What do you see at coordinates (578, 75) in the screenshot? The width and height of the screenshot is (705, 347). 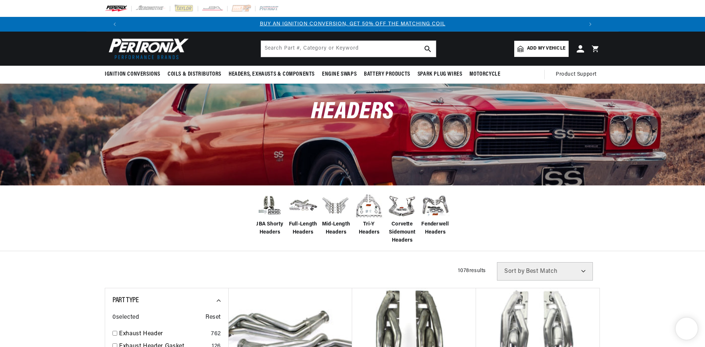 I see `summary: Product Support` at bounding box center [578, 75].